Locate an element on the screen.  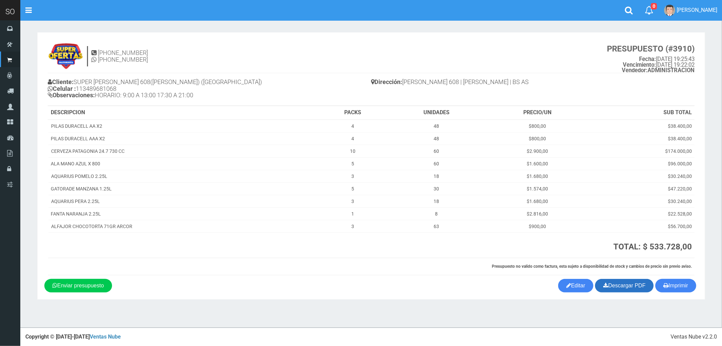
td: 1 is located at coordinates (353, 214).